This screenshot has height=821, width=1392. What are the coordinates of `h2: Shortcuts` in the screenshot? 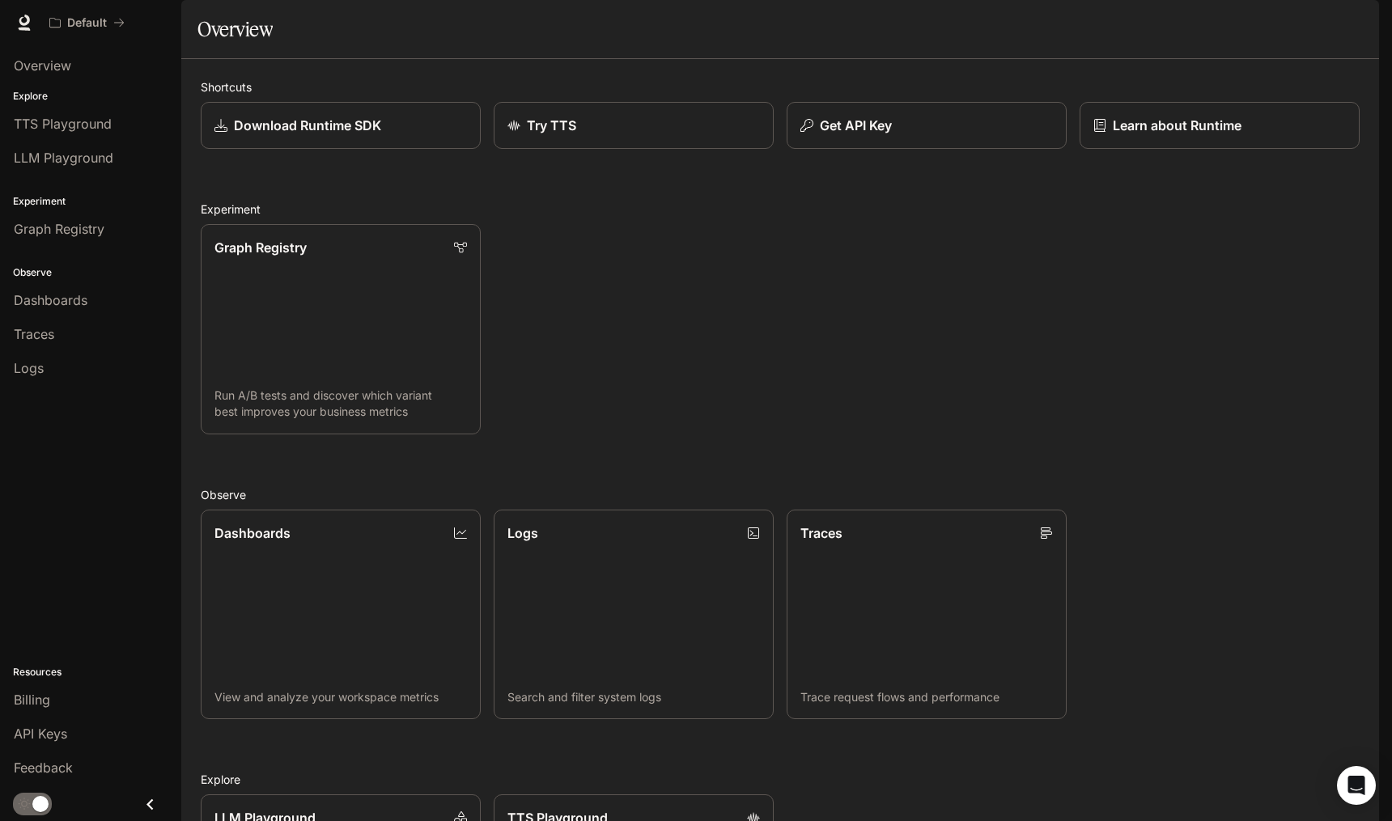 It's located at (780, 87).